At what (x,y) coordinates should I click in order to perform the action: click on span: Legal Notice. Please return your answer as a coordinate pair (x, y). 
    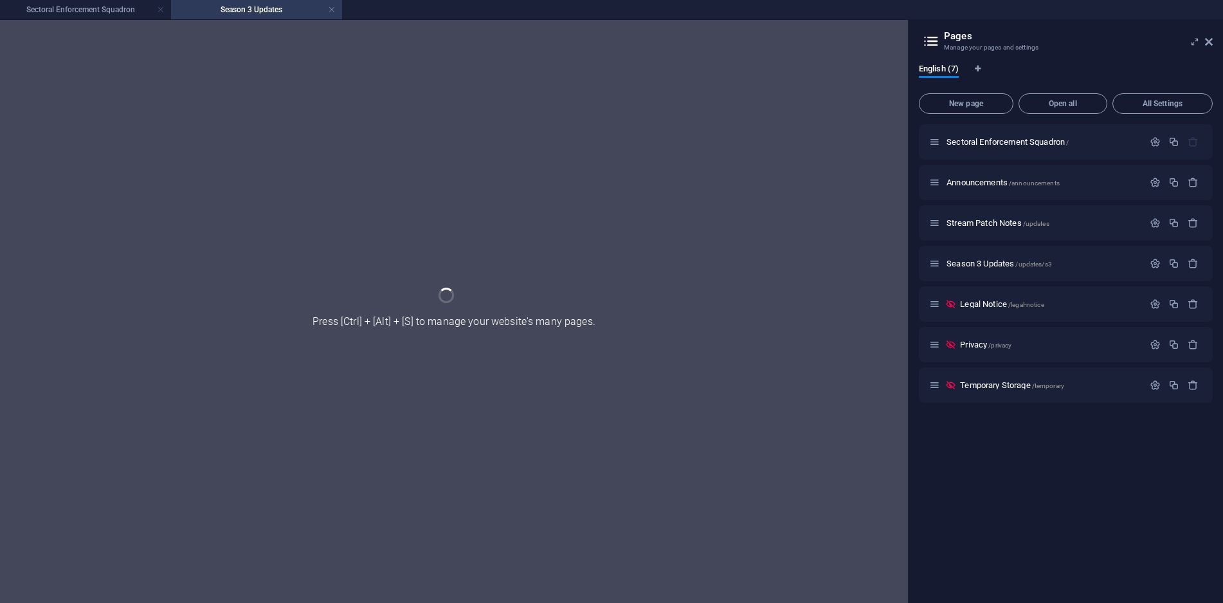
    Looking at the image, I should click on (1002, 304).